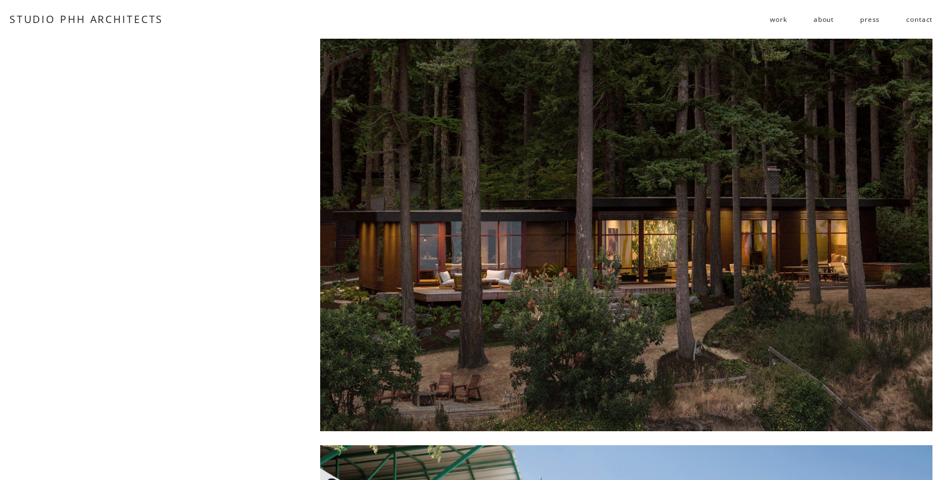 Image resolution: width=942 pixels, height=480 pixels. I want to click on a: folder dropdown, so click(778, 19).